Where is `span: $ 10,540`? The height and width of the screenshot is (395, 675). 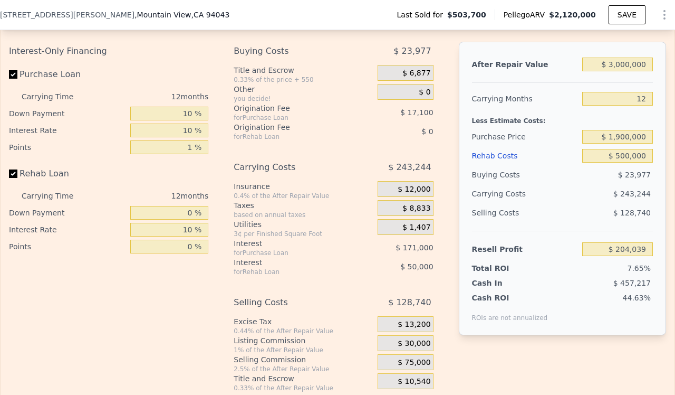
span: $ 10,540 is located at coordinates (414, 381).